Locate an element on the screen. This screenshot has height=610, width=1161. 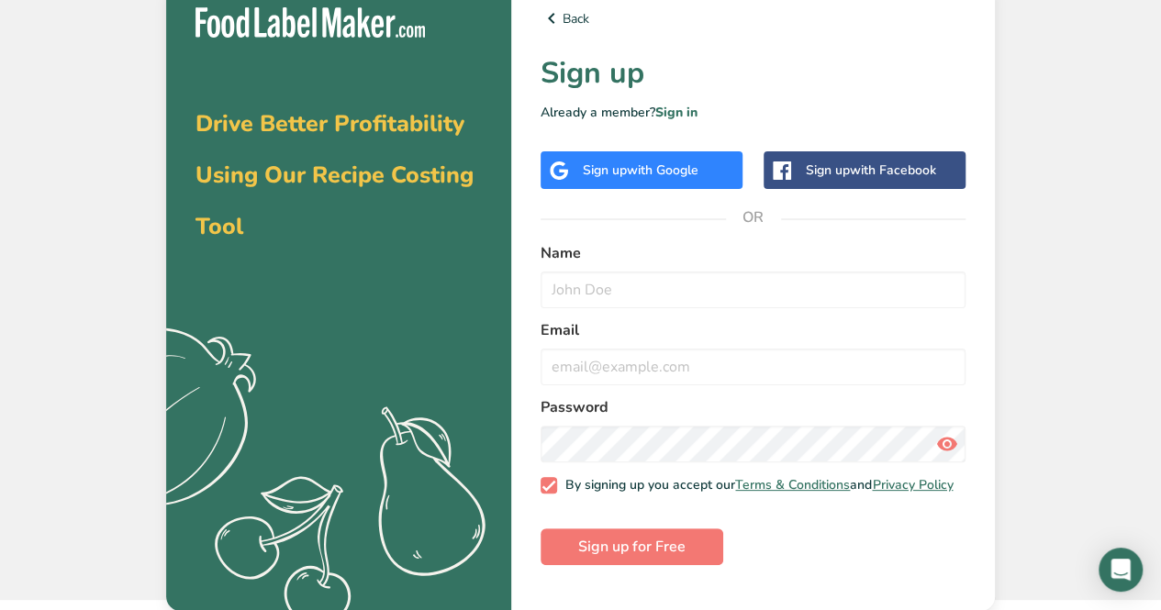
span: with Facebook is located at coordinates (893, 170).